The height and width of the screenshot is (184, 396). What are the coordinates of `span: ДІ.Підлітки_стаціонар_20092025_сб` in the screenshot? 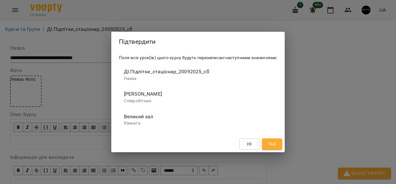 It's located at (198, 72).